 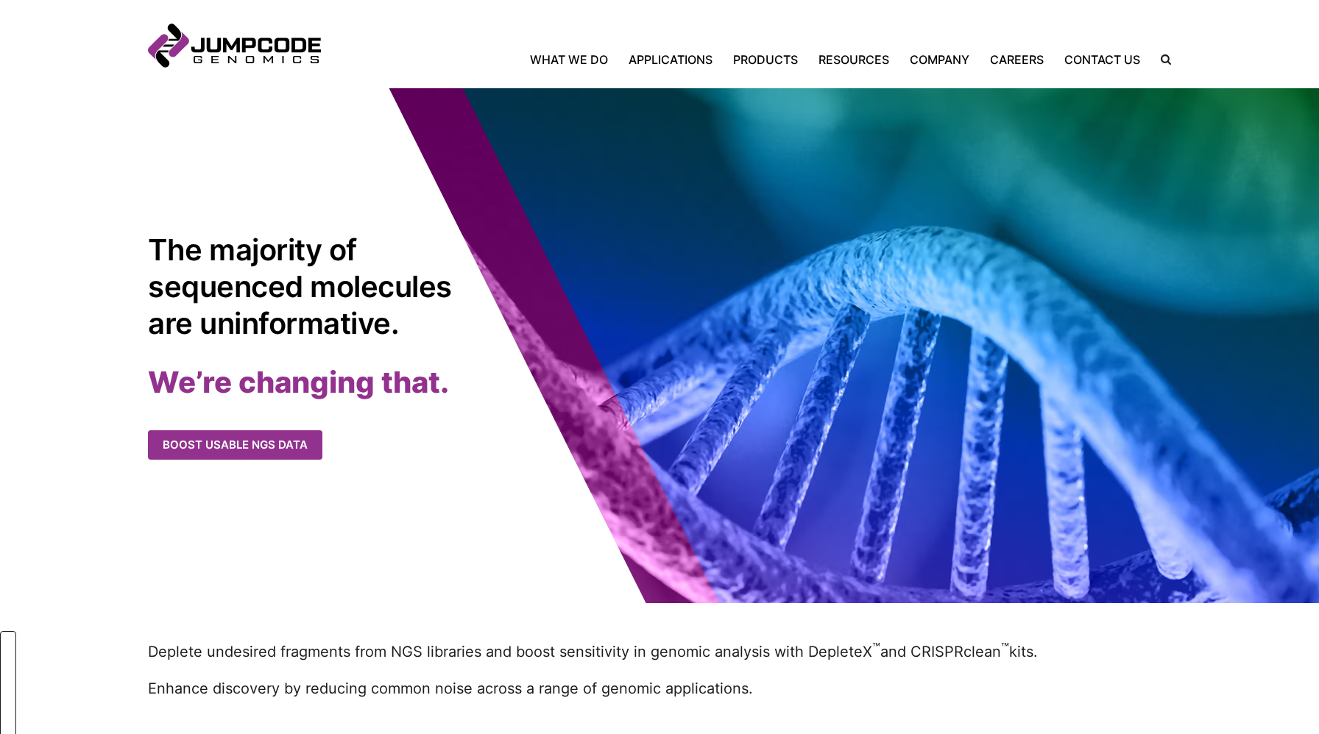 I want to click on a: What We Do, so click(x=574, y=60).